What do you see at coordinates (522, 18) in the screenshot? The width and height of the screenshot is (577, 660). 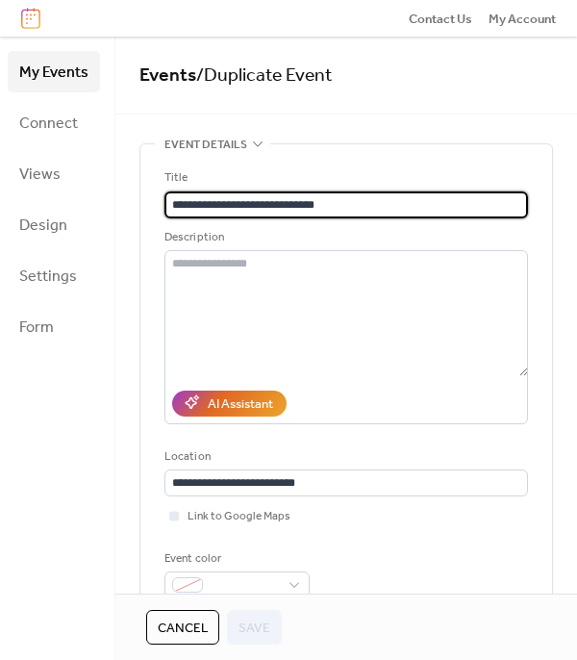 I see `a: My Account` at bounding box center [522, 18].